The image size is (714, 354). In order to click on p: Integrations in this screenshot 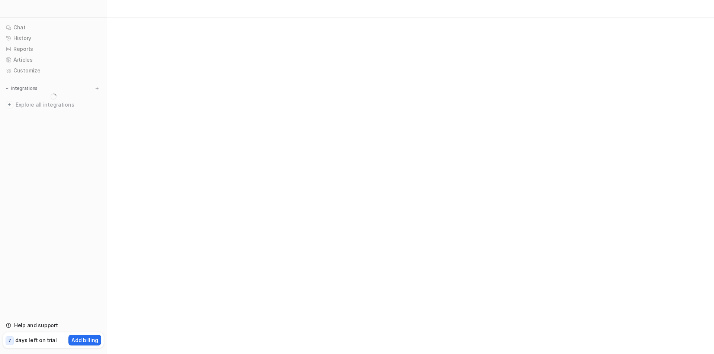, I will do `click(24, 89)`.